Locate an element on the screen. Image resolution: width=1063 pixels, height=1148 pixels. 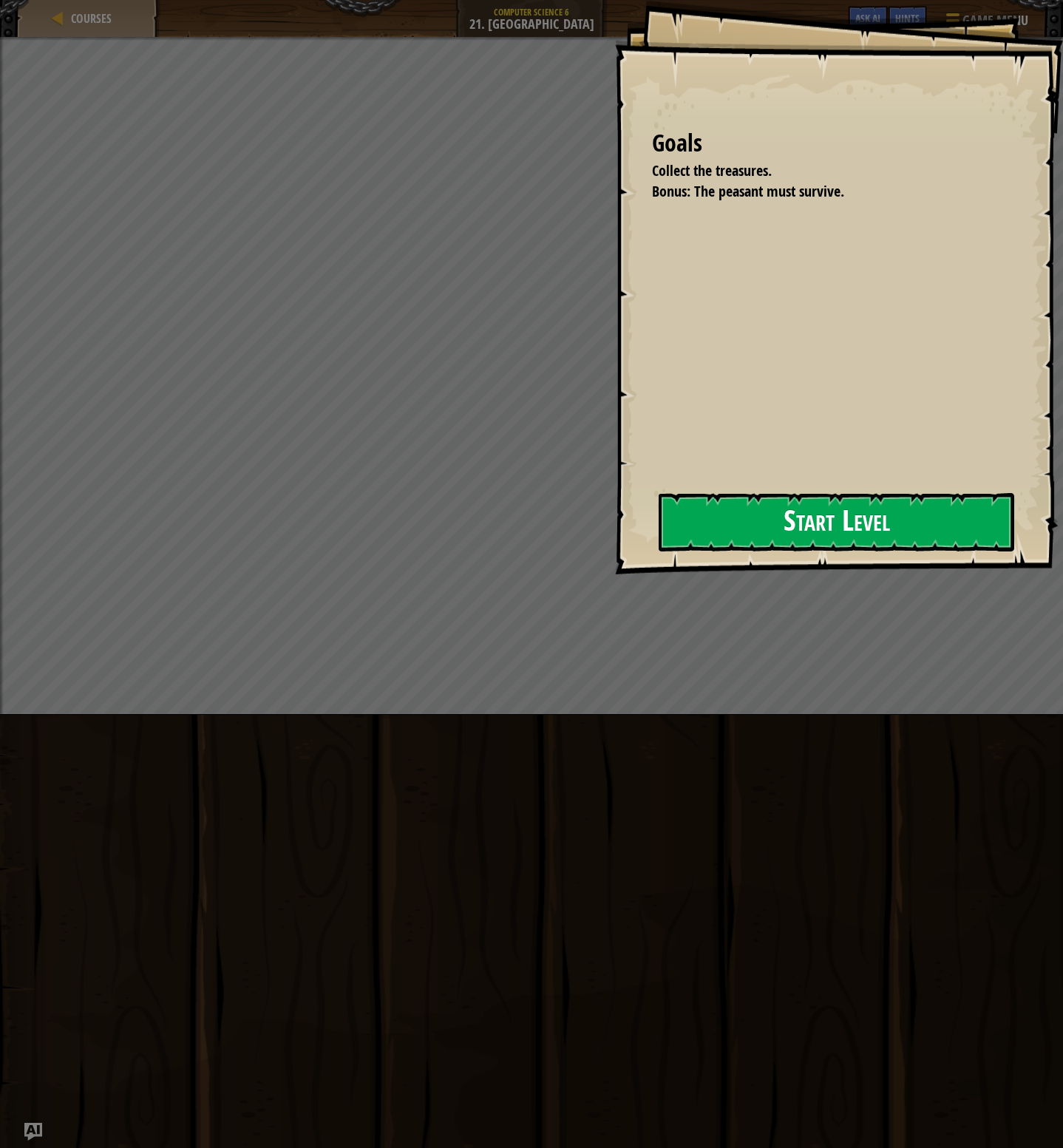
button: Ask AI is located at coordinates (33, 1132).